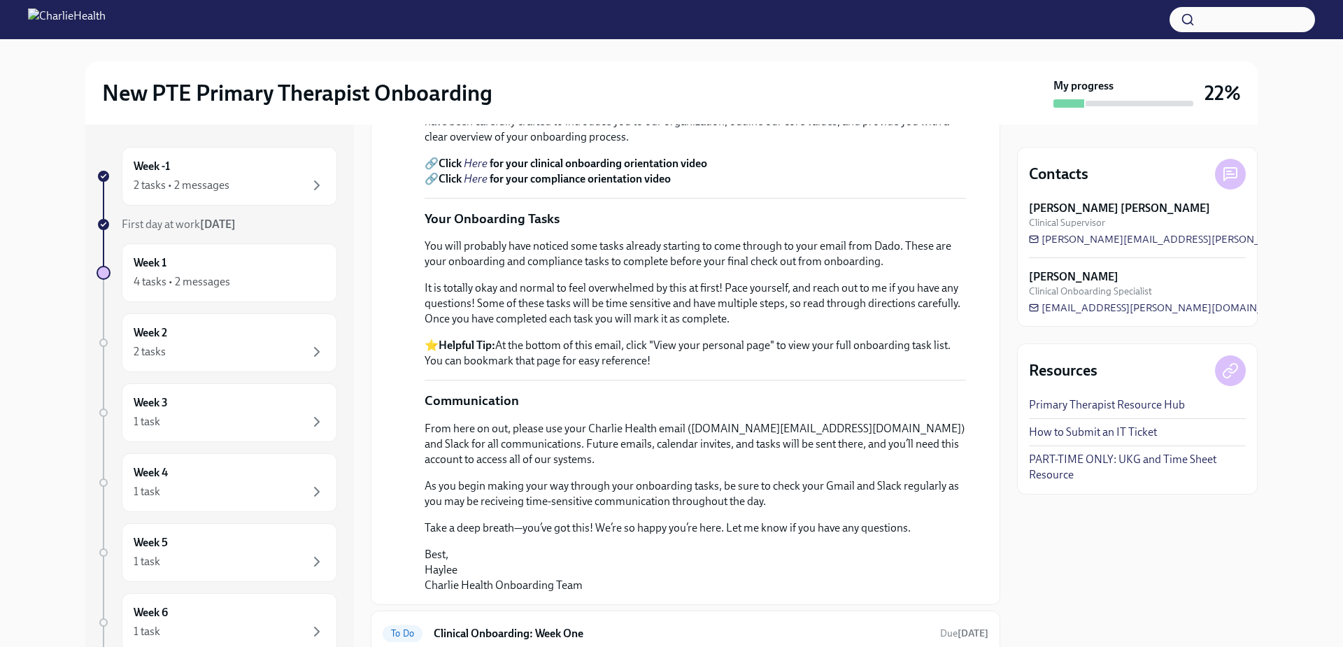 This screenshot has height=661, width=1343. I want to click on a: Week 22 tasks, so click(217, 343).